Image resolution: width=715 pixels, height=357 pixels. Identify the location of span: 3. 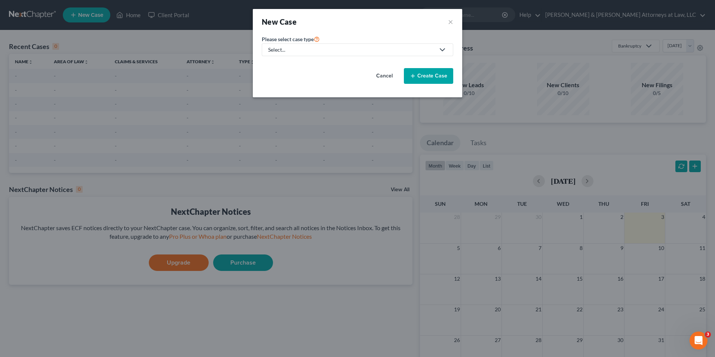
(708, 334).